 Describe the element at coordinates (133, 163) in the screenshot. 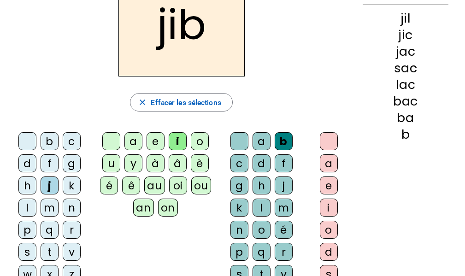

I see `div: y` at that location.